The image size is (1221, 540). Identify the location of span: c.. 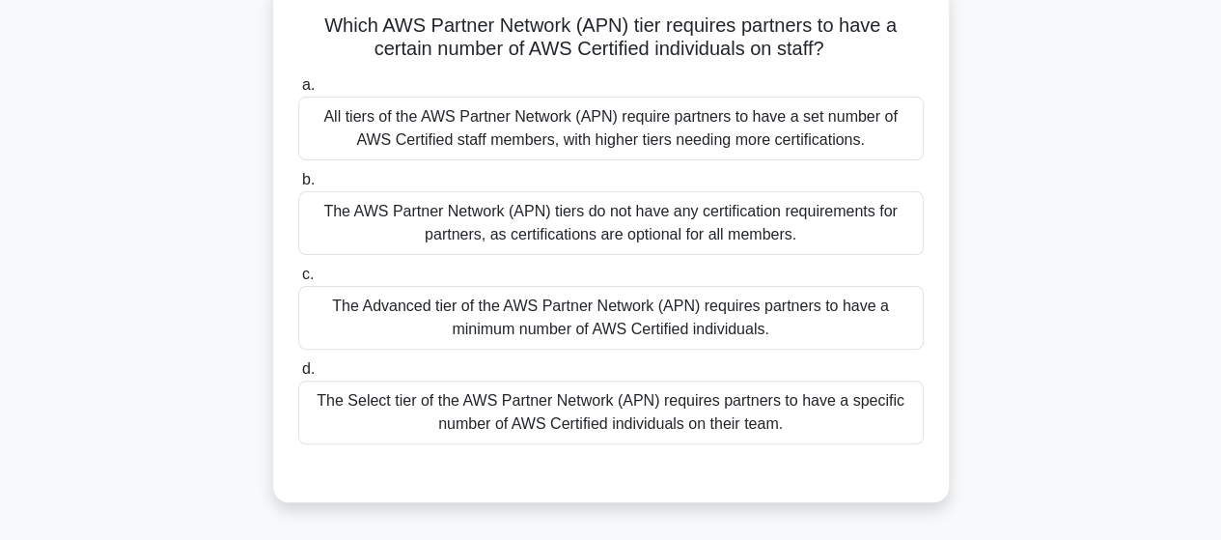
(308, 273).